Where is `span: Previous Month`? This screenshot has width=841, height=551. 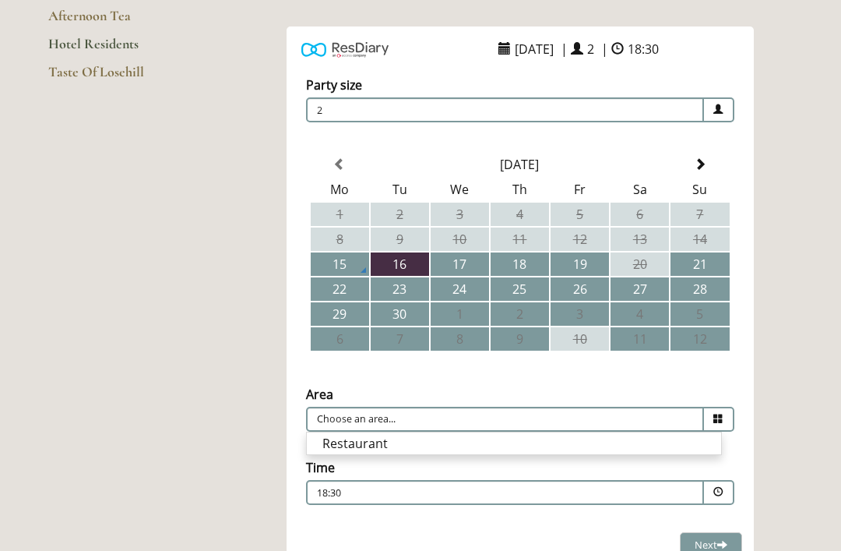
span: Previous Month is located at coordinates (340, 164).